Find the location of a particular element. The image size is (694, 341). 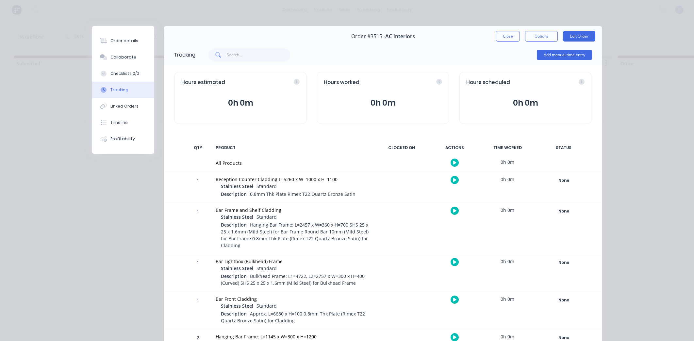

span: 0.8mm Thk Plate Rimex T22 Quartz Bronze Satin is located at coordinates (303, 194).